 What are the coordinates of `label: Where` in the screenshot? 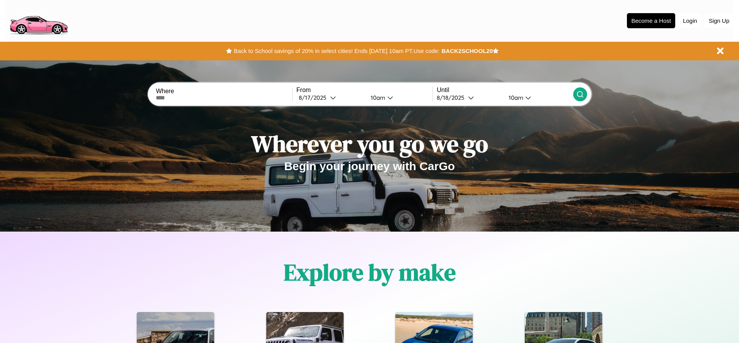 It's located at (224, 91).